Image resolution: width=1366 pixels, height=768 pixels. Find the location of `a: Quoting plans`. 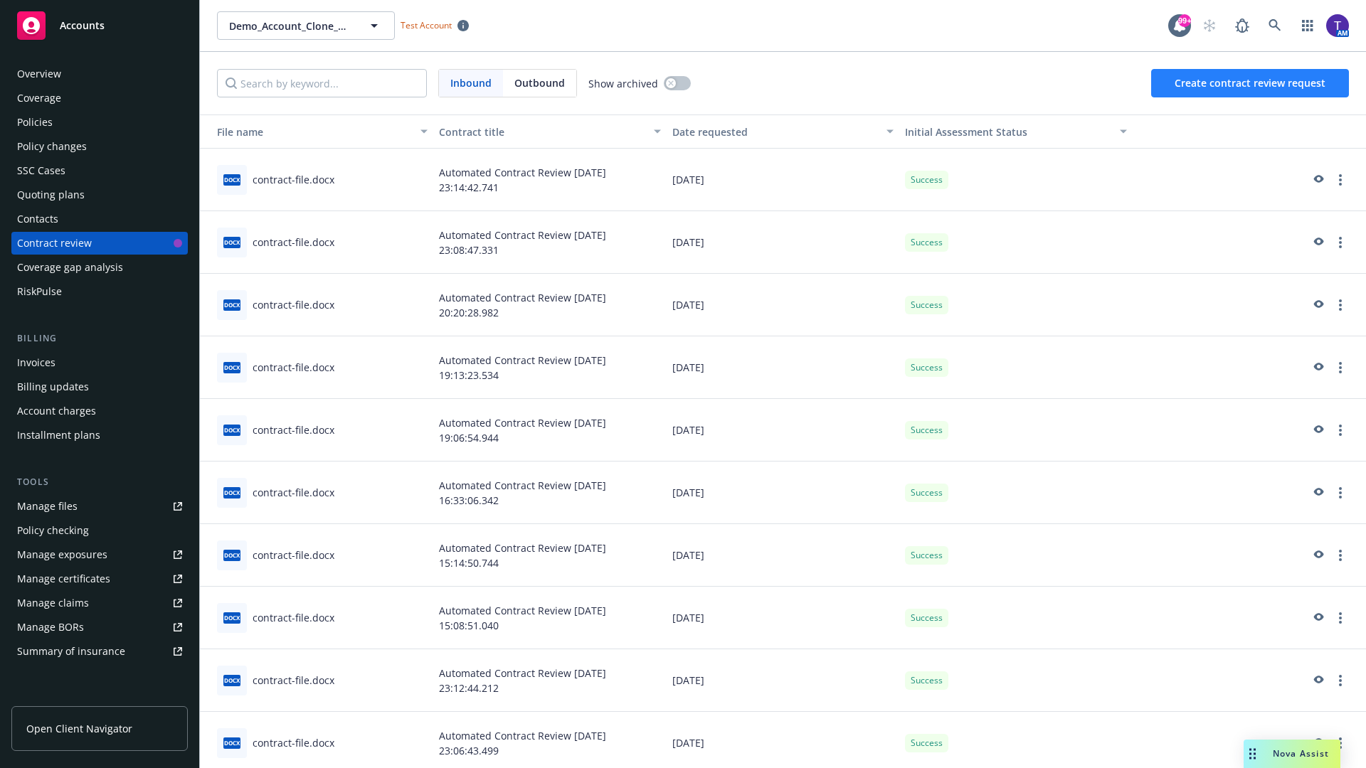

a: Quoting plans is located at coordinates (100, 195).